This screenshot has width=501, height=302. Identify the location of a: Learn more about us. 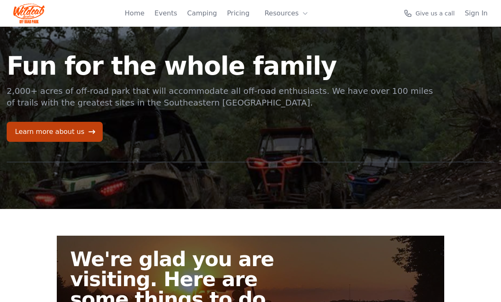
(55, 132).